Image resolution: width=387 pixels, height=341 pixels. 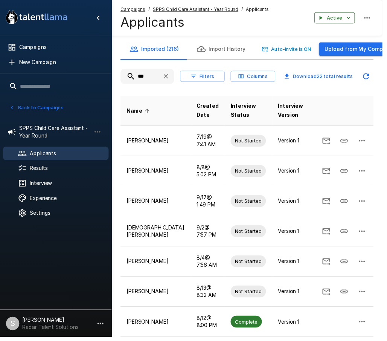 I want to click on span: Complete, so click(x=249, y=326).